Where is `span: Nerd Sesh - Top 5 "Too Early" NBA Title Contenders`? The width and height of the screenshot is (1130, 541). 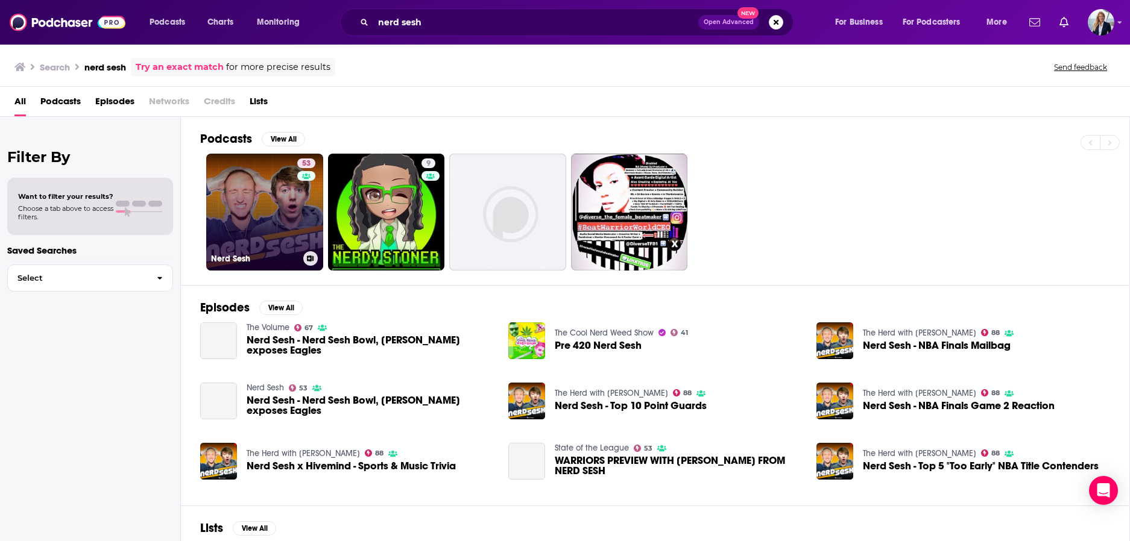 span: Nerd Sesh - Top 5 "Too Early" NBA Title Contenders is located at coordinates (980, 466).